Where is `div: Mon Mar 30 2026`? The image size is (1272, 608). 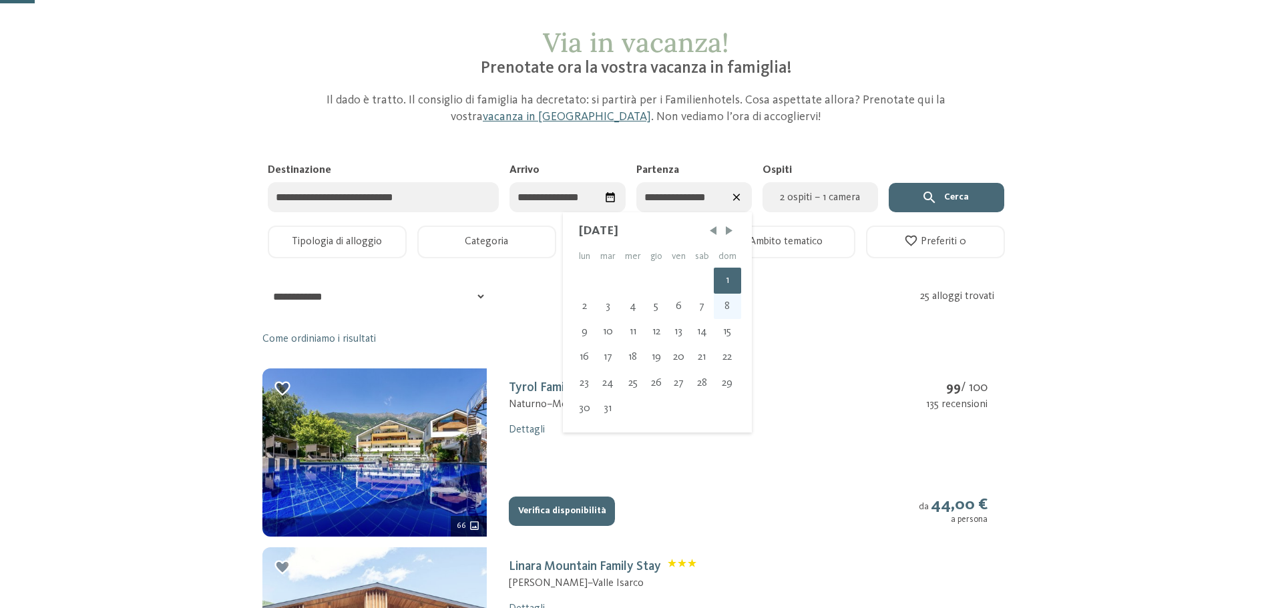 div: Mon Mar 30 2026 is located at coordinates (584, 409).